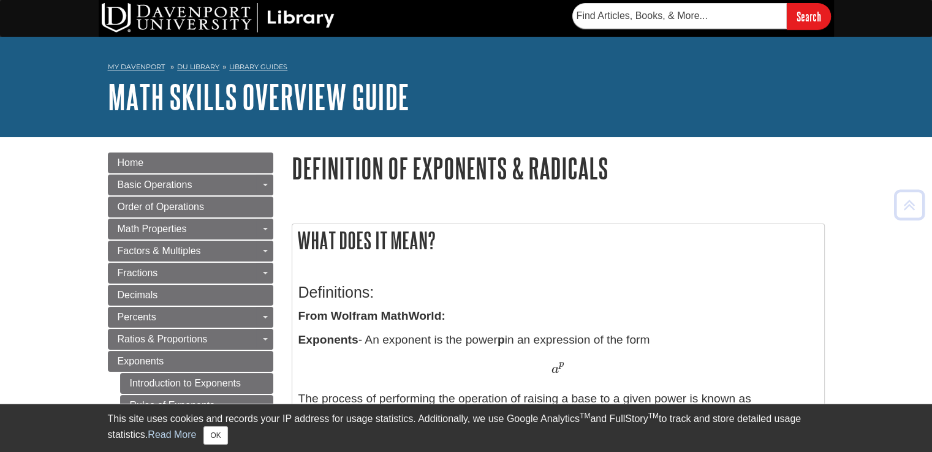 The width and height of the screenshot is (932, 452). What do you see at coordinates (141, 361) in the screenshot?
I see `span: Exponents` at bounding box center [141, 361].